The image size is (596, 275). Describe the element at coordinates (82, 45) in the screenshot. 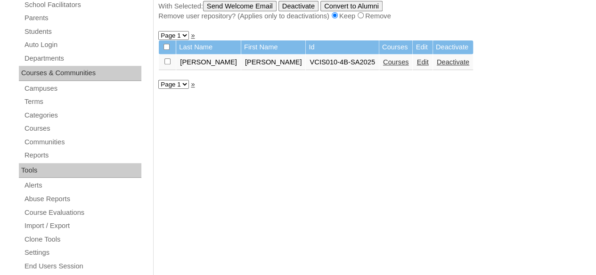

I see `a: Auto Login` at that location.